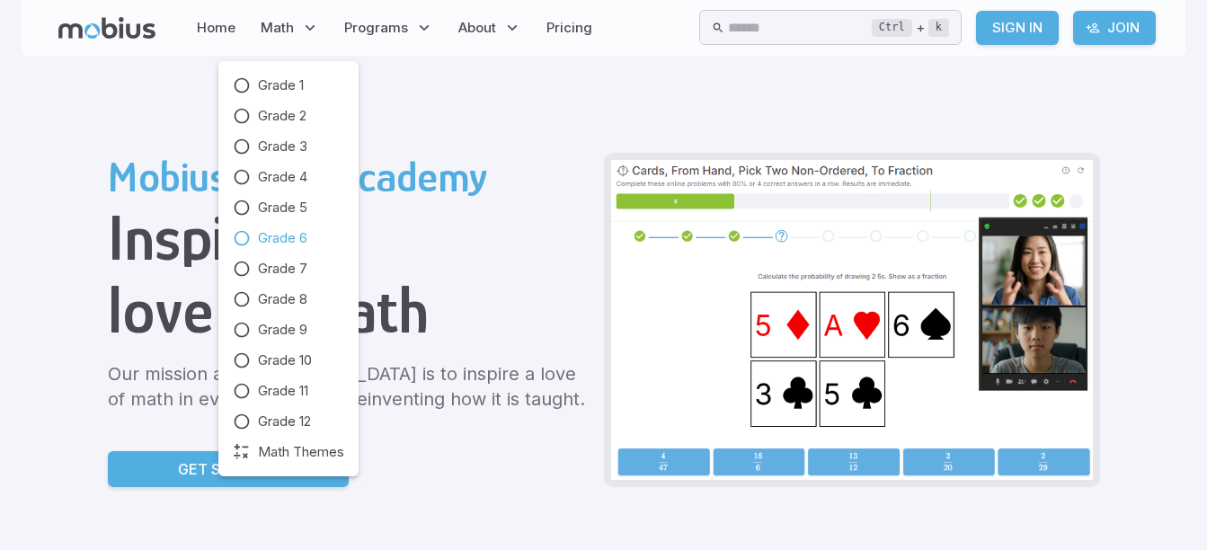  I want to click on a: Grade 7, so click(289, 269).